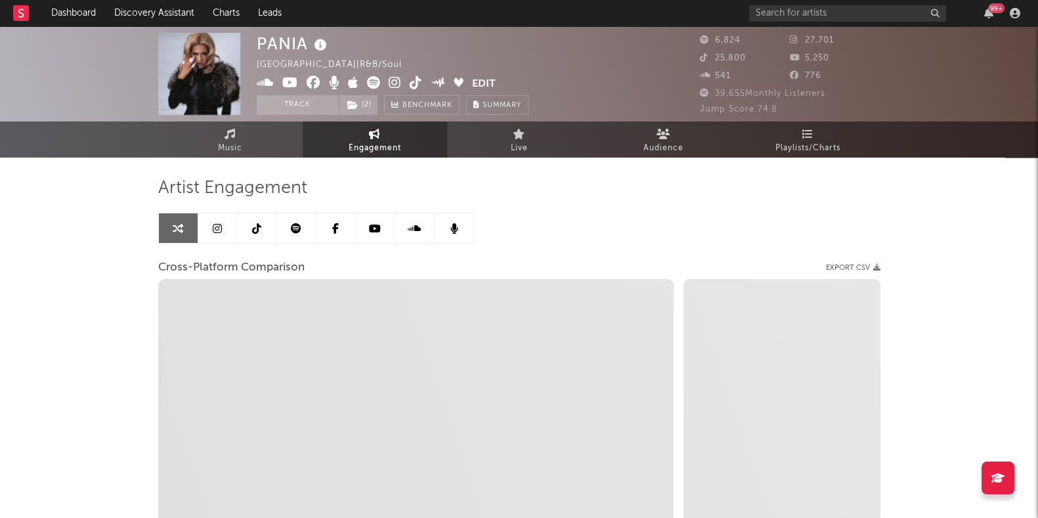 Image resolution: width=1038 pixels, height=518 pixels. I want to click on button: Edit, so click(484, 84).